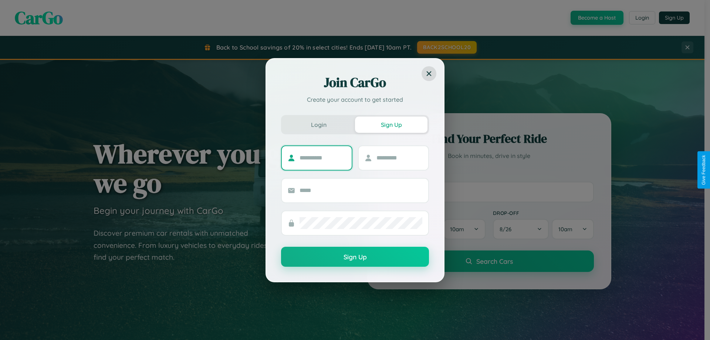 The image size is (710, 340). What do you see at coordinates (355, 100) in the screenshot?
I see `p: Create your account to get started` at bounding box center [355, 100].